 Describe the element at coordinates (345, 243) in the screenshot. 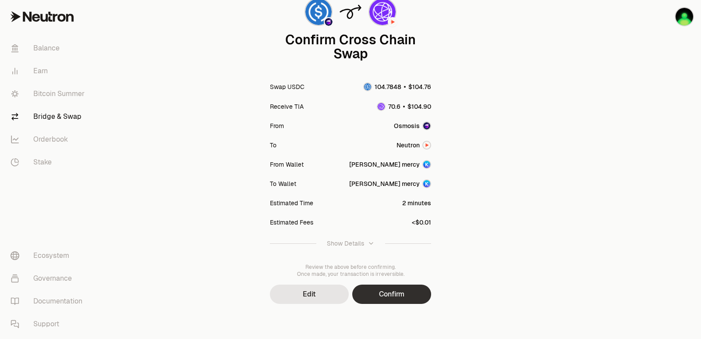

I see `div: Show Details` at that location.